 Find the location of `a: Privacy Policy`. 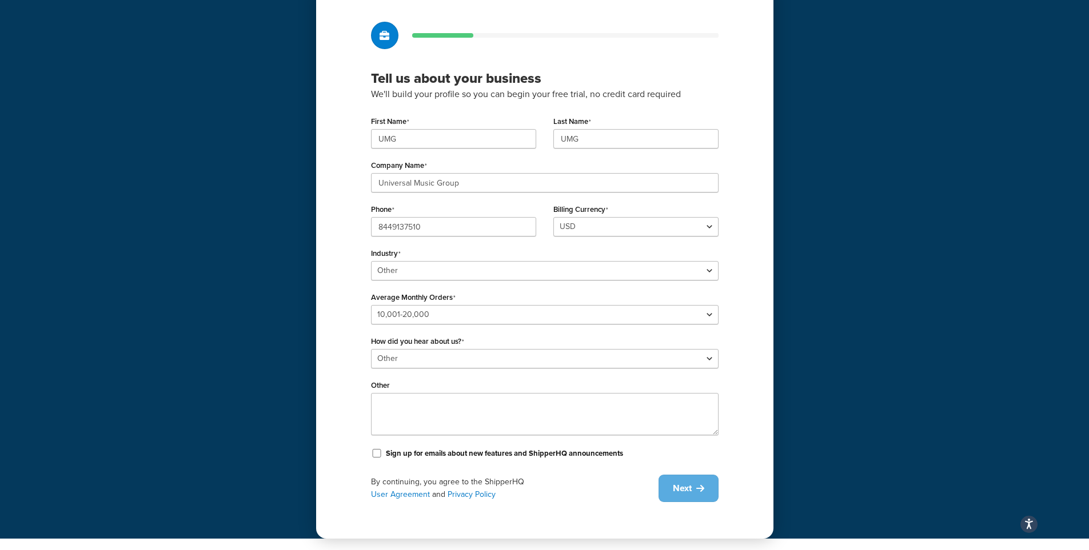

a: Privacy Policy is located at coordinates (472, 494).